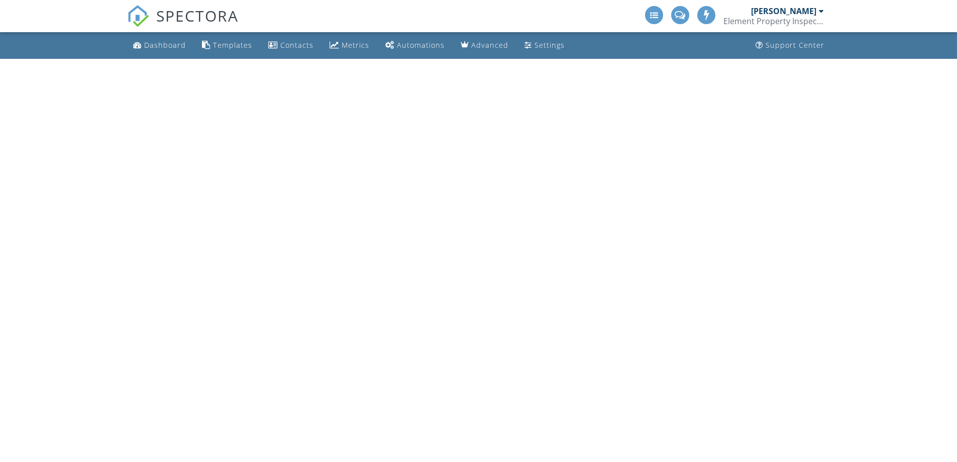 The width and height of the screenshot is (957, 462). I want to click on div: Settings, so click(550, 45).